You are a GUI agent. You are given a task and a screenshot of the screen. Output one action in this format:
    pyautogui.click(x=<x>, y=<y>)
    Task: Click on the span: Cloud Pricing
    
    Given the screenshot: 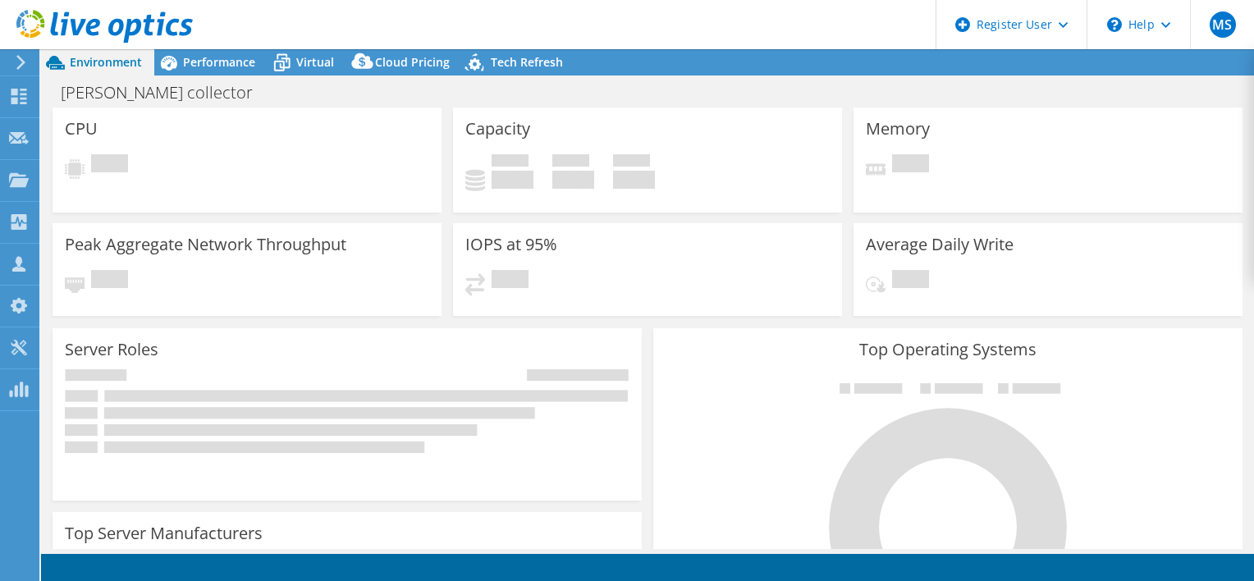 What is the action you would take?
    pyautogui.click(x=412, y=62)
    